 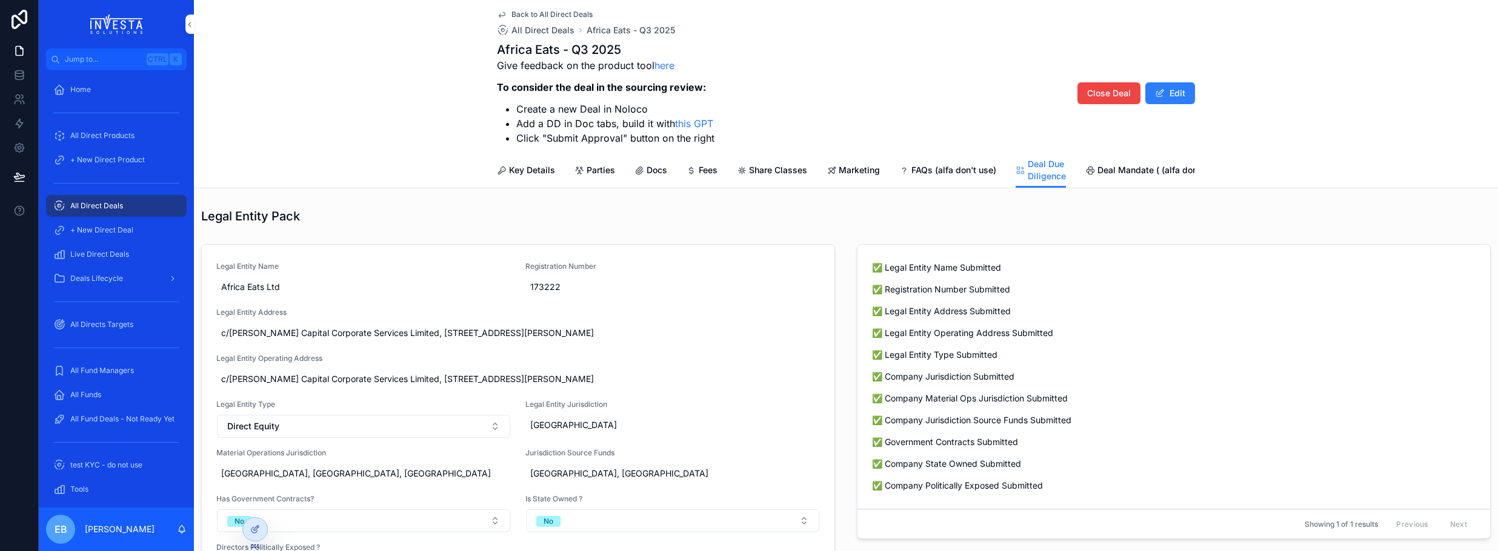 What do you see at coordinates (673, 287) in the screenshot?
I see `span: 173222` at bounding box center [673, 287].